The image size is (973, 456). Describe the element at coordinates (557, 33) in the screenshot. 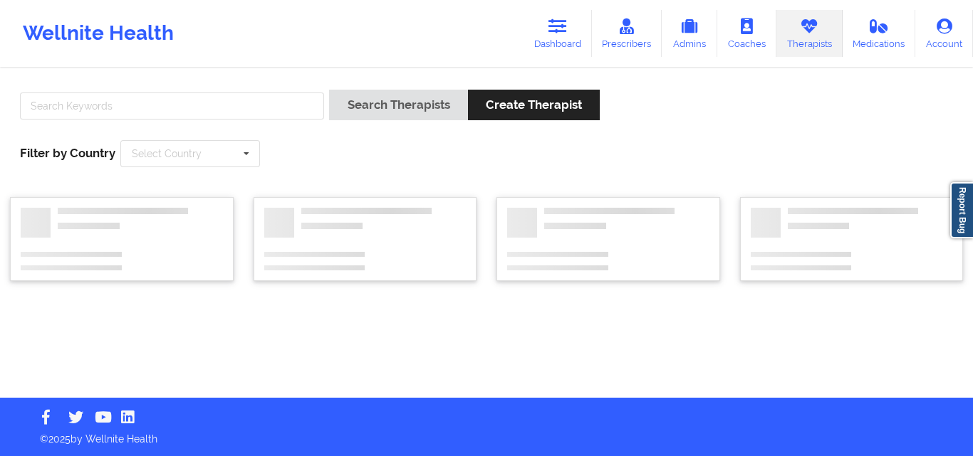

I see `a: Dashboard` at that location.